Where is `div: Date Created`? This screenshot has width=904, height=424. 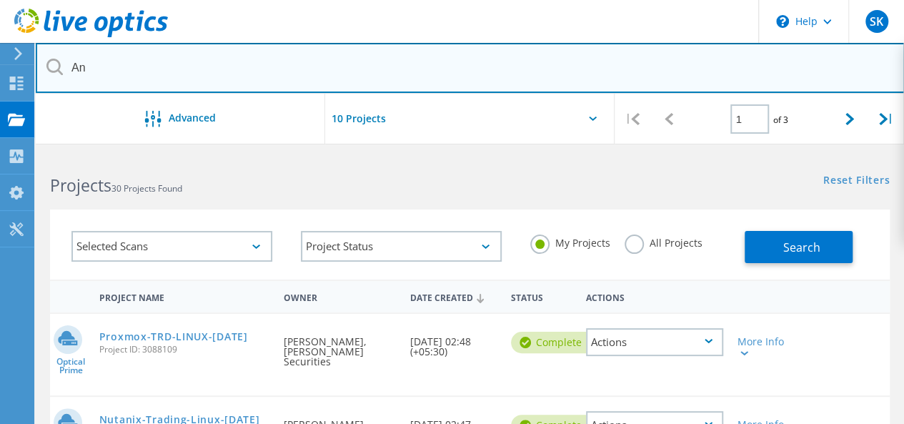
div: Date Created is located at coordinates (453, 297).